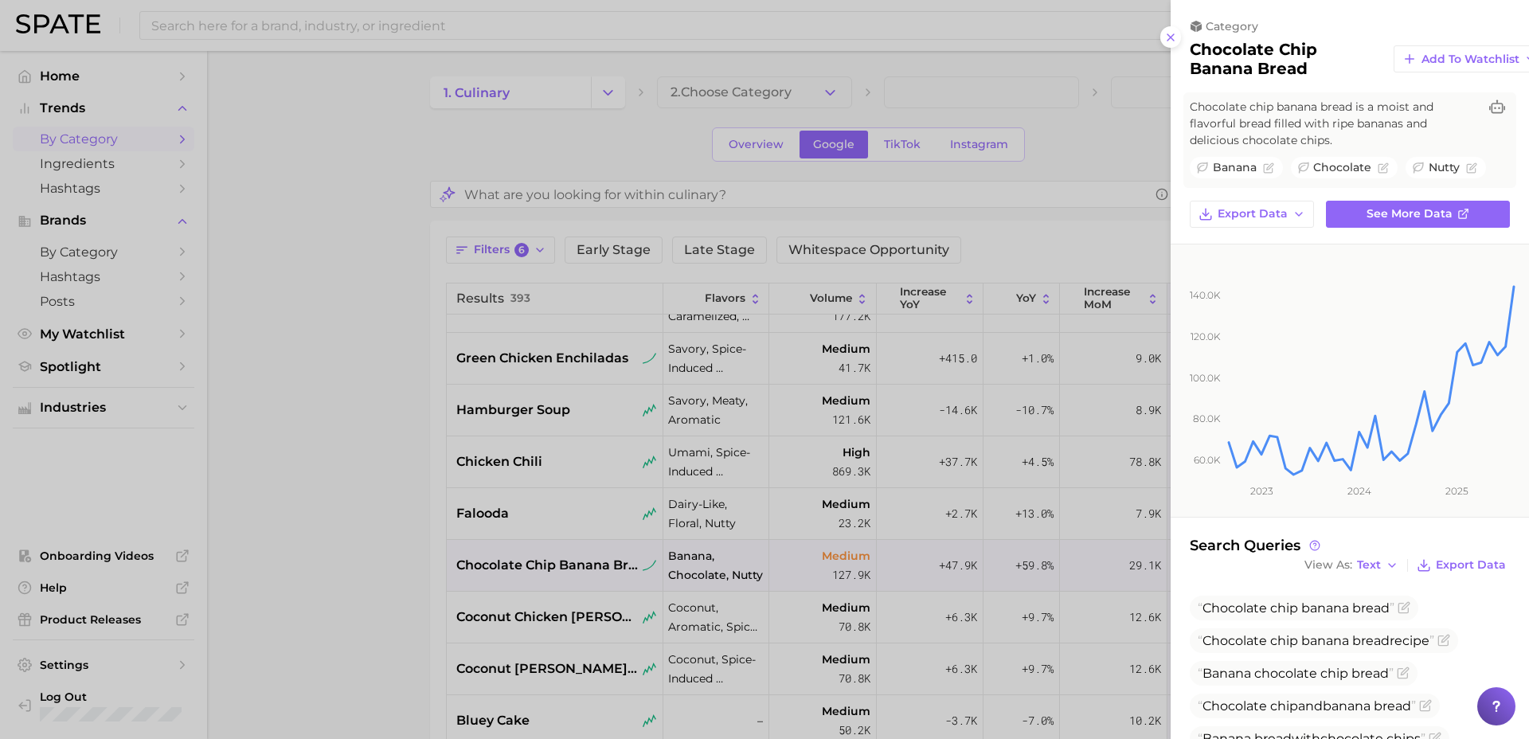 This screenshot has height=739, width=1529. I want to click on tspan: 2024, so click(1359, 490).